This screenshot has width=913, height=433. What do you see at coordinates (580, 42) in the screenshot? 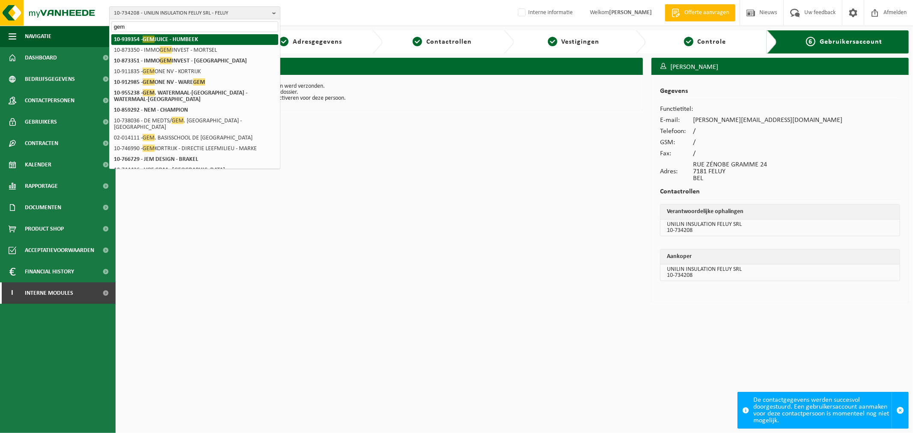
I see `span: Vestigingen` at bounding box center [580, 42].